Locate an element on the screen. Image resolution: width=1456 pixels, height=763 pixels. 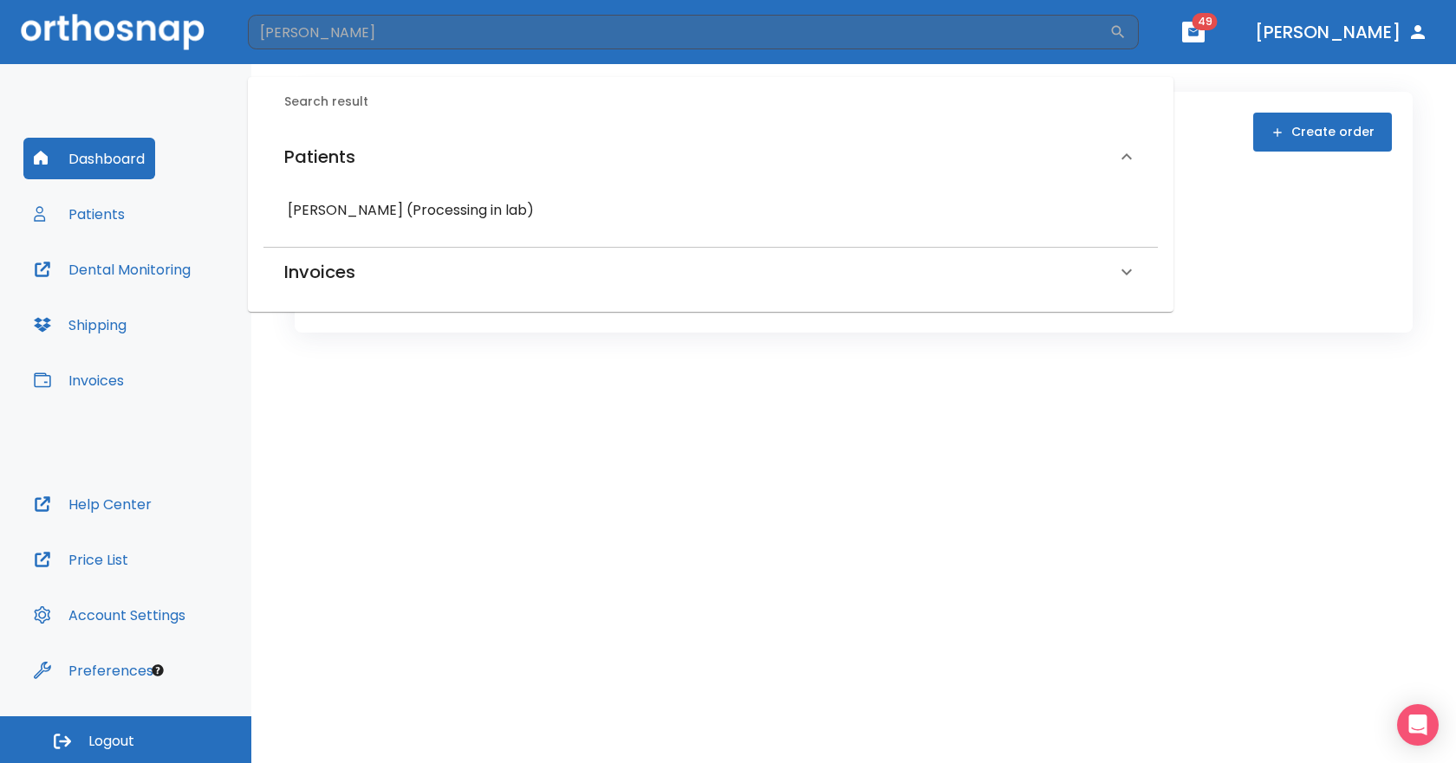
a: Shipping is located at coordinates (80, 325).